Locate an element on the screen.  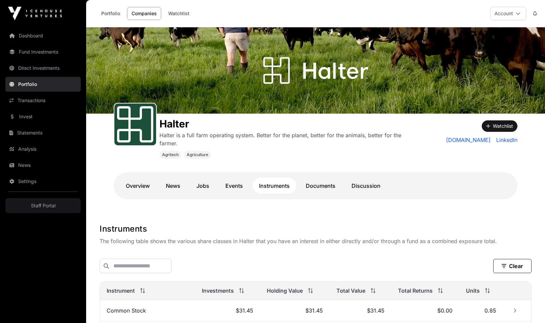
a: Overview is located at coordinates (138, 185).